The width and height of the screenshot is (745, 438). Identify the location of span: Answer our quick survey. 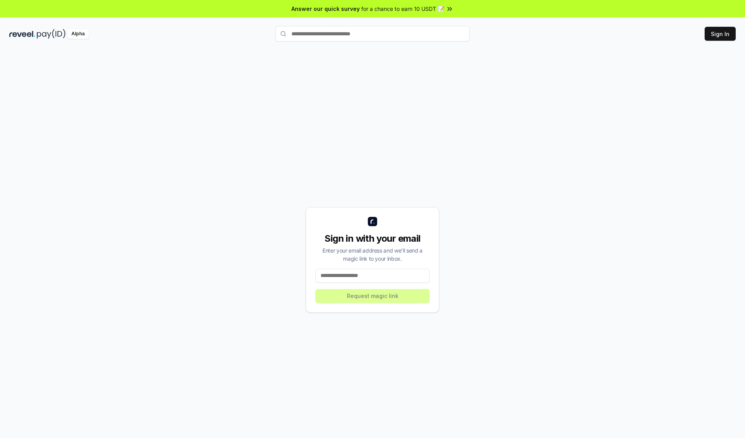
(325, 9).